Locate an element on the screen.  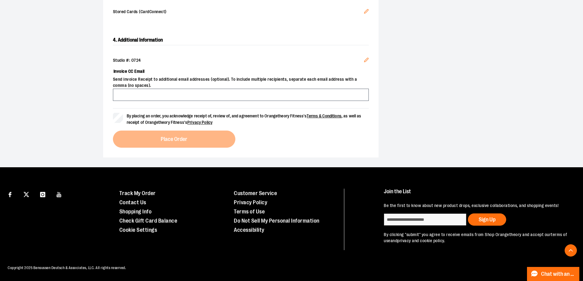
button: Sign Up is located at coordinates (487, 220).